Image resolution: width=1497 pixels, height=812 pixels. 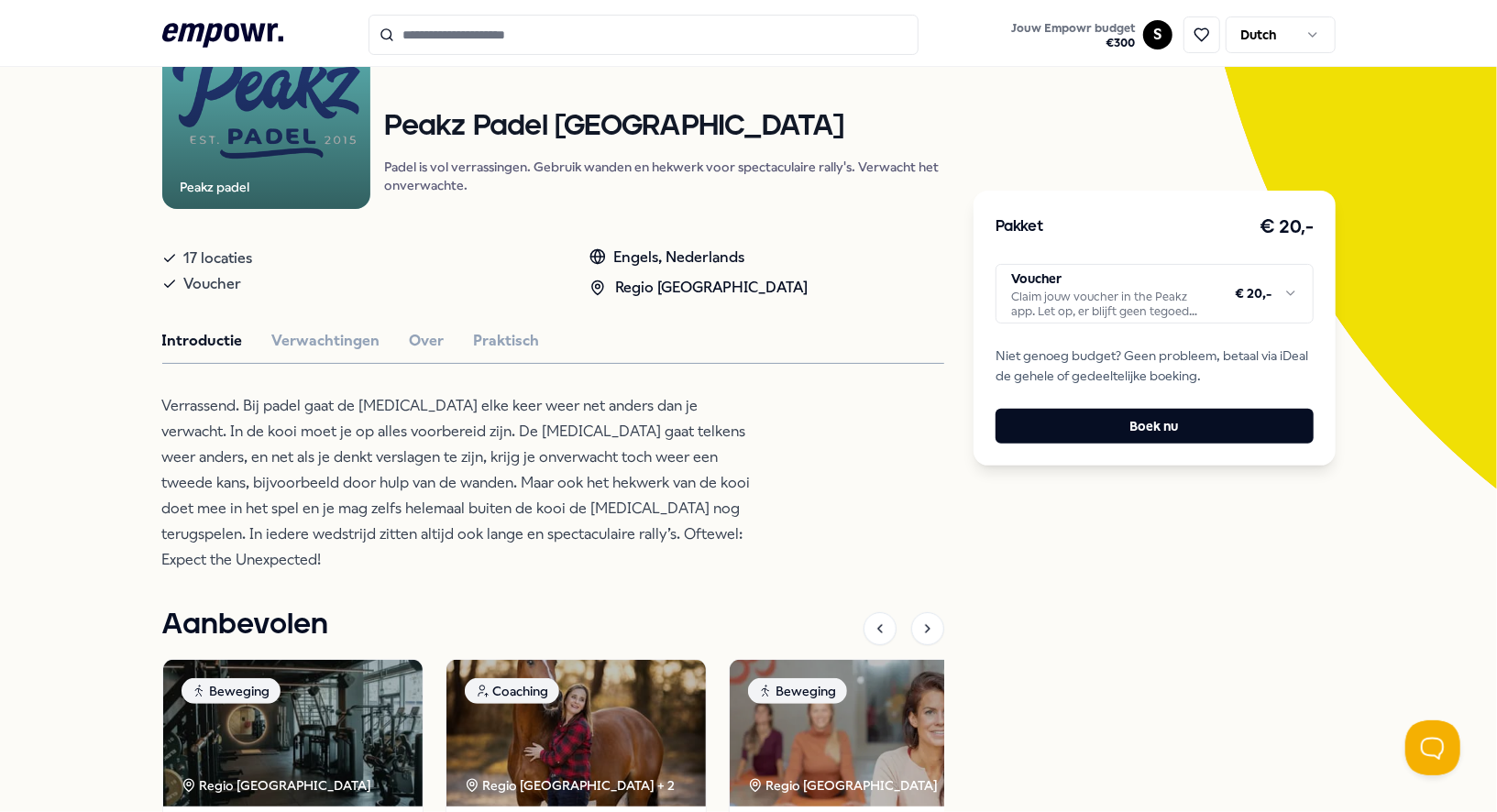 I want to click on div: Coaching, so click(x=512, y=691).